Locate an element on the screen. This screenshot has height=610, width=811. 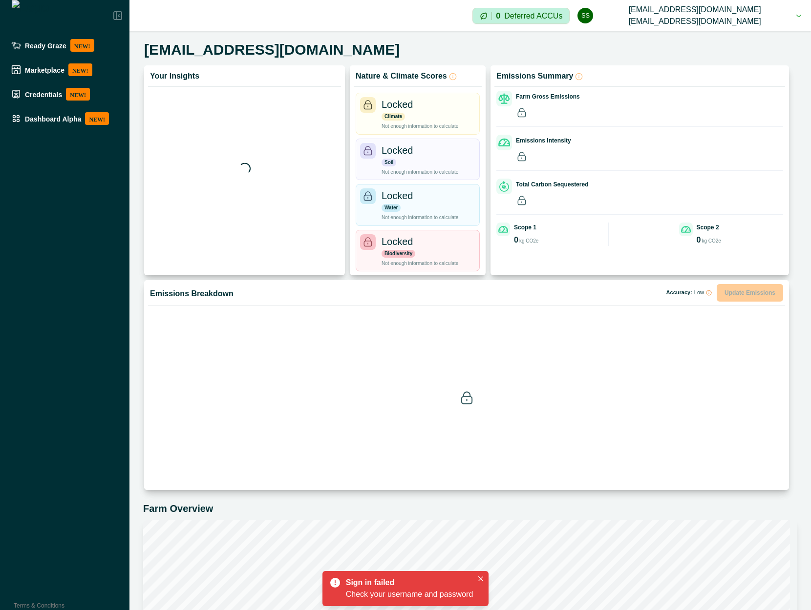
p: Ready Graze is located at coordinates (45, 45).